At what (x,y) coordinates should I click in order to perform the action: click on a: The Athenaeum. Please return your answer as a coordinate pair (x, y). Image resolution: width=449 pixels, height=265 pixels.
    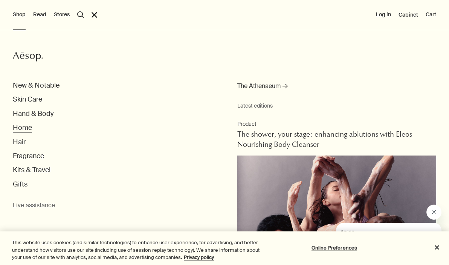
    Looking at the image, I should click on (263, 88).